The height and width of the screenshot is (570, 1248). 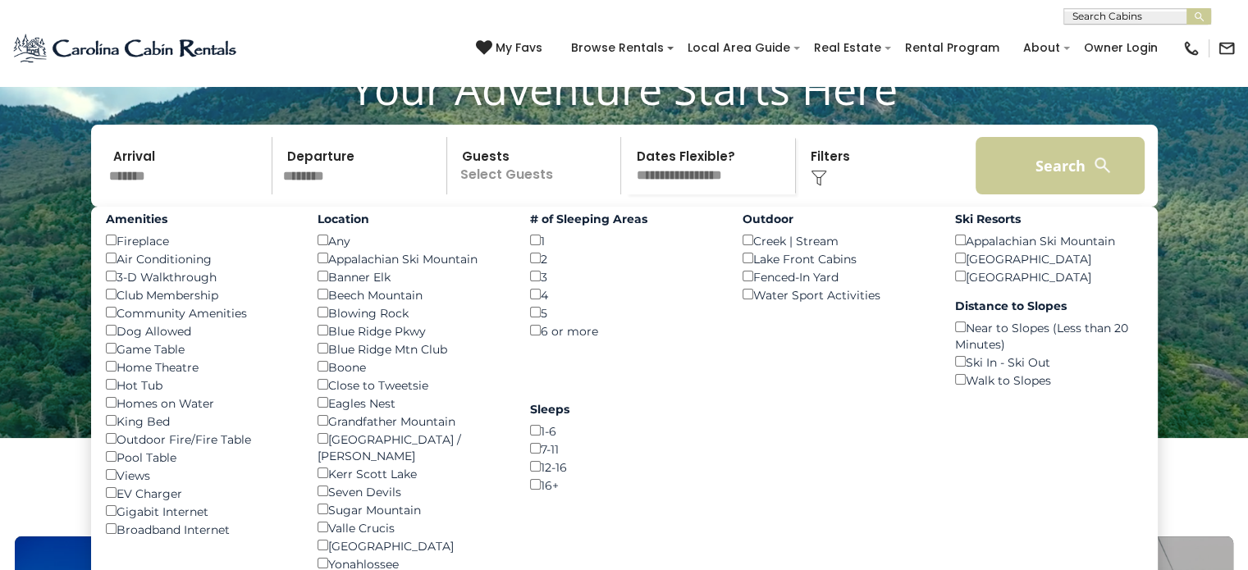 I want to click on div: 12-16, so click(x=624, y=467).